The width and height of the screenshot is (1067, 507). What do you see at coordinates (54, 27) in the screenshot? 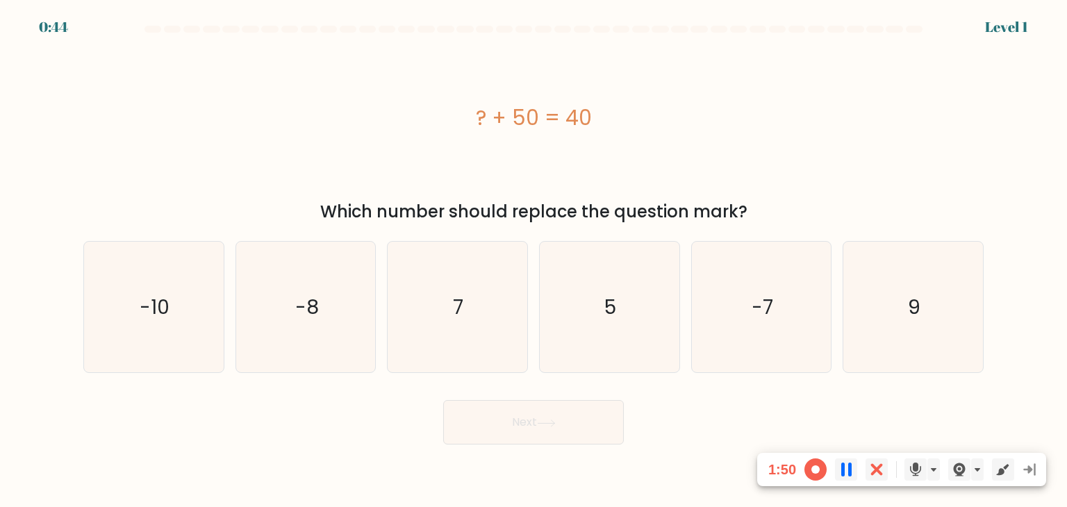
I see `div: 0:44` at bounding box center [54, 27].